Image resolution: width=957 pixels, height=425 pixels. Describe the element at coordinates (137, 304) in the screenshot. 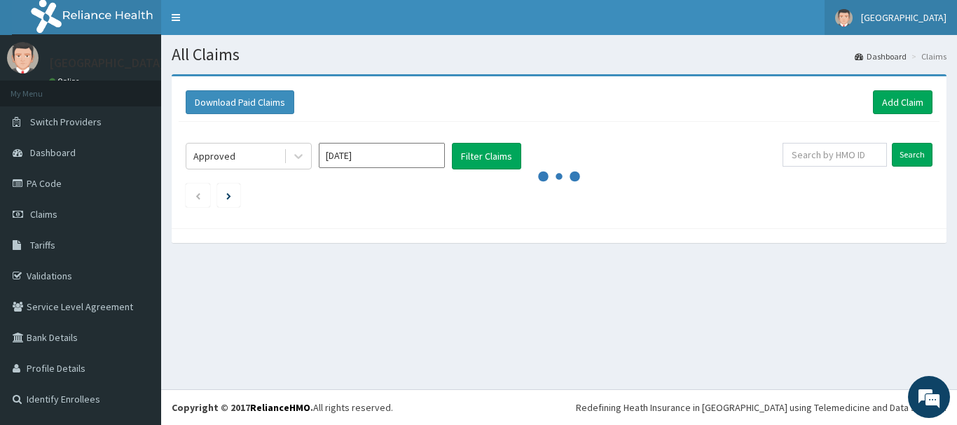

I see `textarea: Type your message and hit 'Enter'` at that location.